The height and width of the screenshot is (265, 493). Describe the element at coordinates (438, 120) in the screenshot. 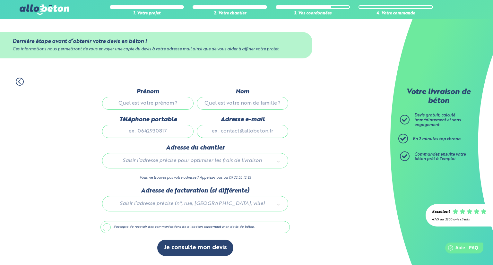

I see `span: Devis gratuit, calculé immédiatement et sans engagement` at that location.